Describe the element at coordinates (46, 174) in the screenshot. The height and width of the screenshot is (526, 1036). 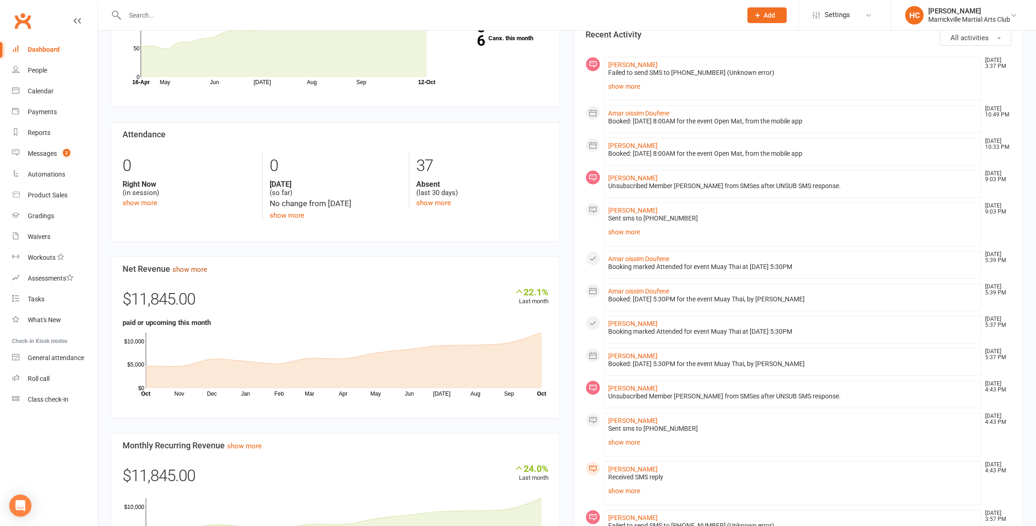
I see `div: Automations` at that location.